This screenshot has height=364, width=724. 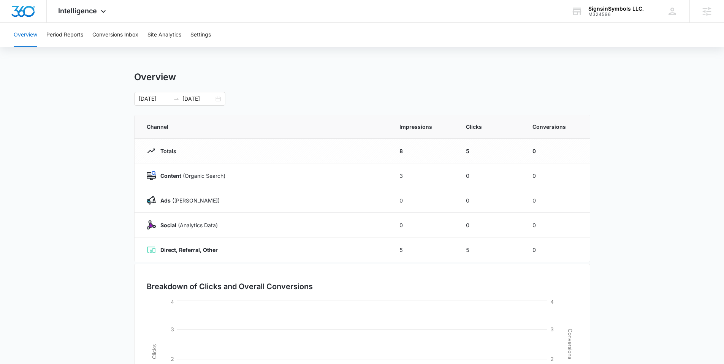 I want to click on span: Conversions, so click(x=555, y=127).